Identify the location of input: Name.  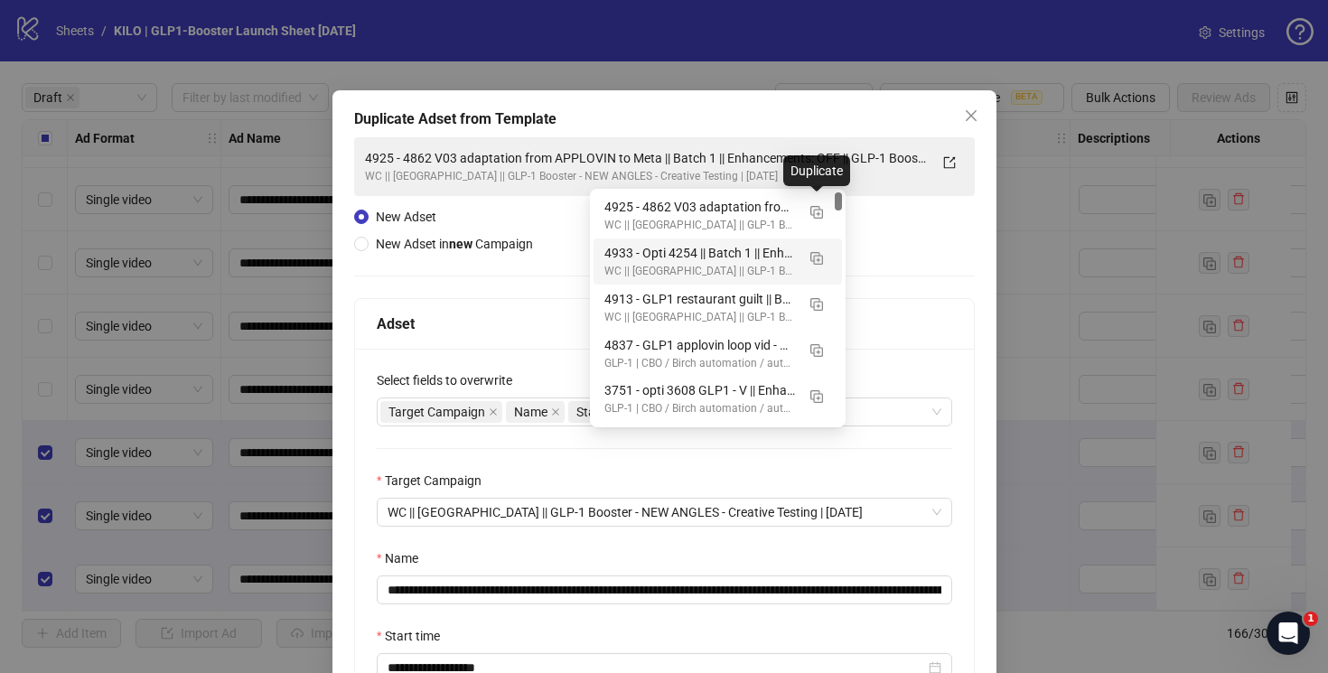
(664, 590).